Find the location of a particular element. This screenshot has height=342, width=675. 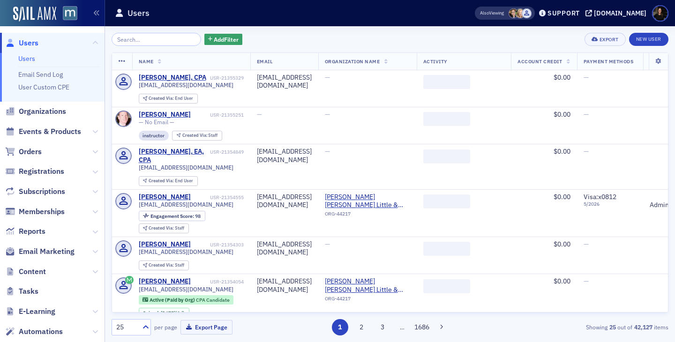

a: Email Send Log is located at coordinates (40, 75).